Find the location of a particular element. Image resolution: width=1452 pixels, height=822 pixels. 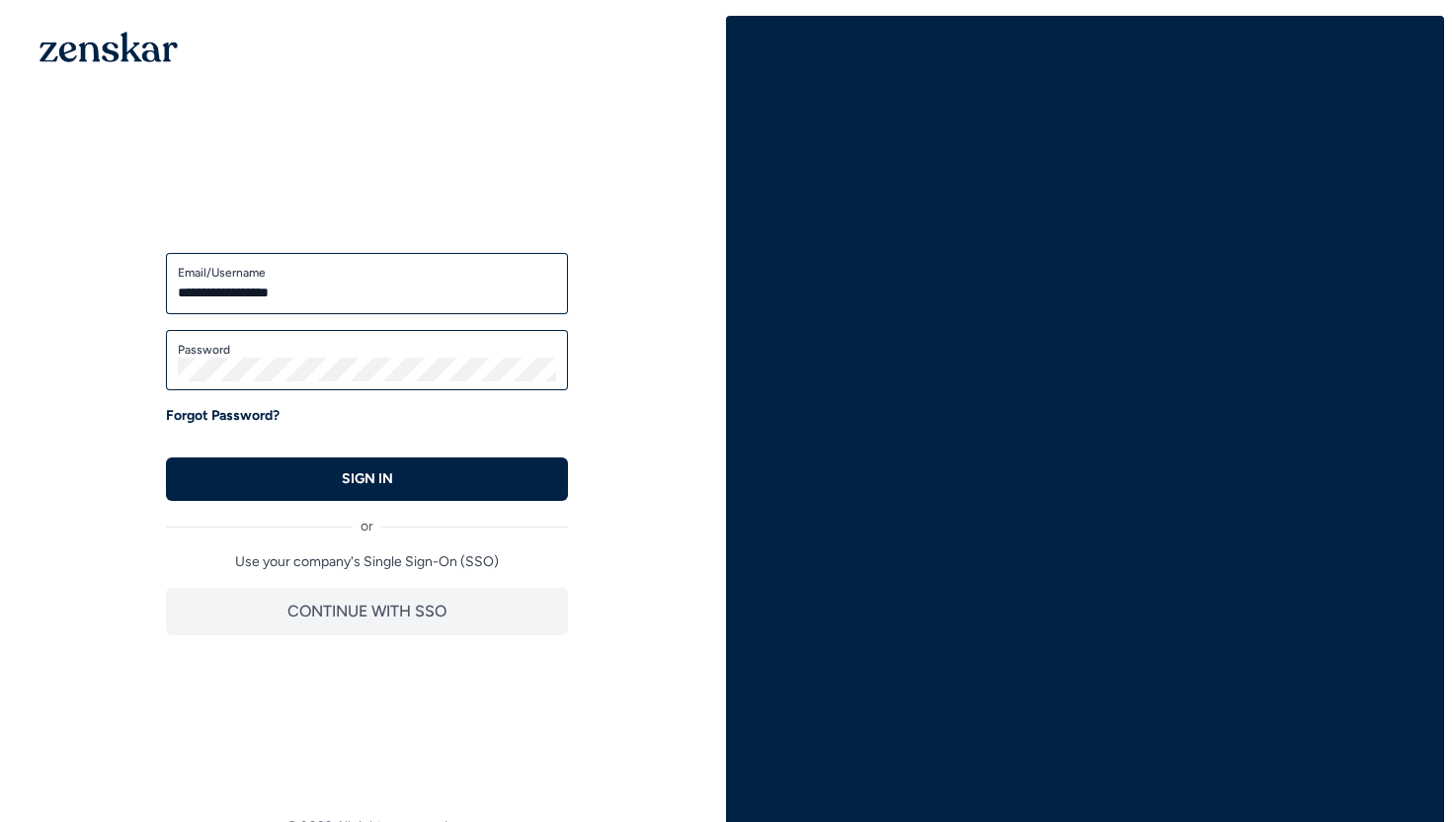

div: or is located at coordinates (366, 519).